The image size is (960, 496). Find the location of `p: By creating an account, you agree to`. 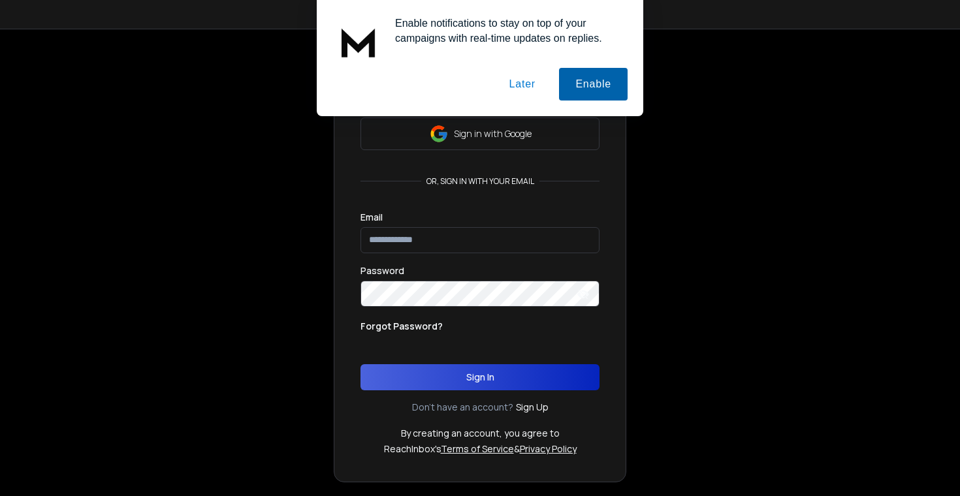

p: By creating an account, you agree to is located at coordinates (480, 434).